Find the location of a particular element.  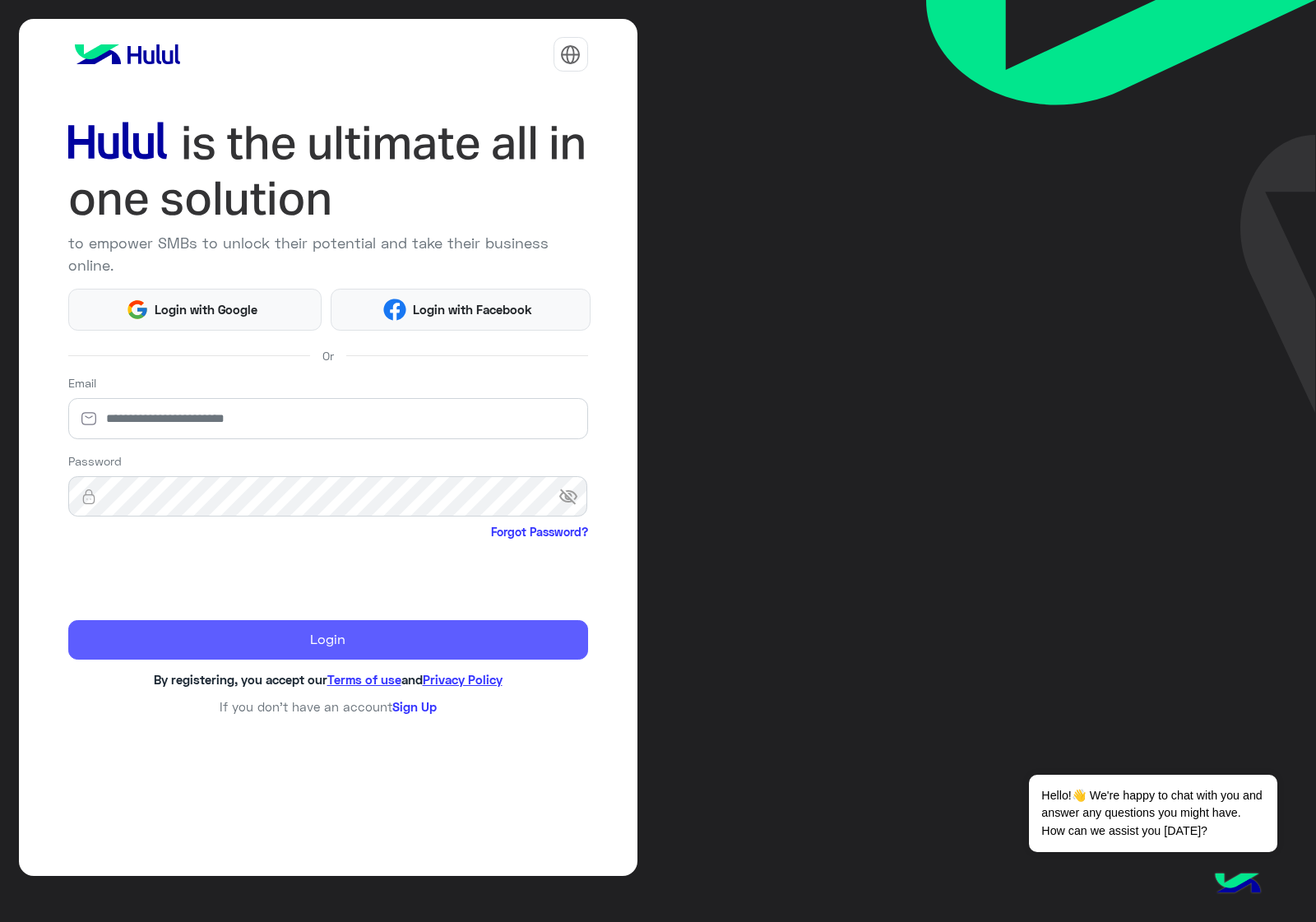

a: Privacy Policy is located at coordinates (462, 679).